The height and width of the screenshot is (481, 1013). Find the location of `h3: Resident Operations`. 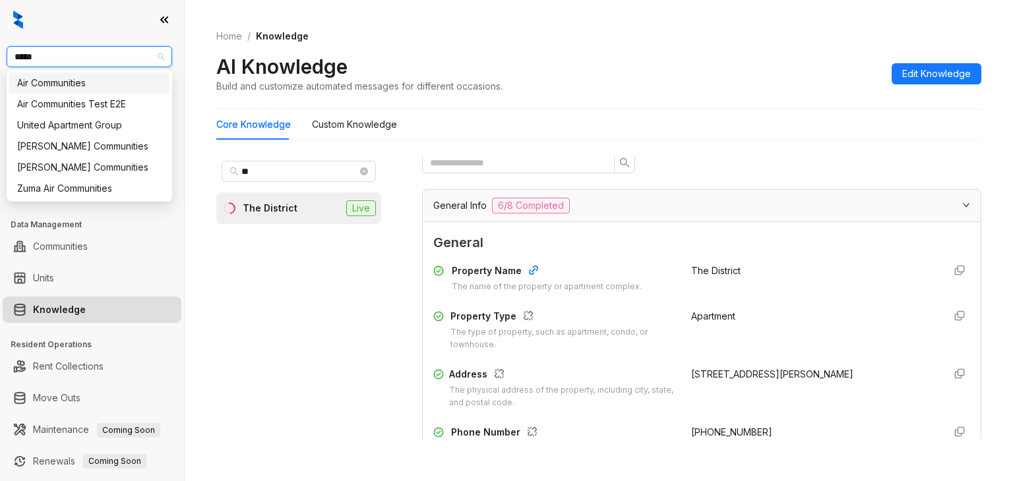

h3: Resident Operations is located at coordinates (97, 345).